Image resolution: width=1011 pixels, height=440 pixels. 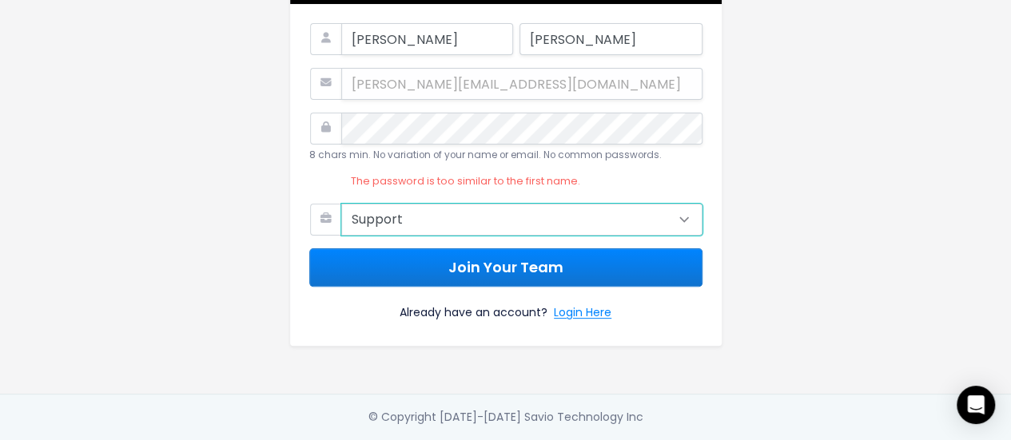 I want to click on div: Already have an account?, so click(x=506, y=306).